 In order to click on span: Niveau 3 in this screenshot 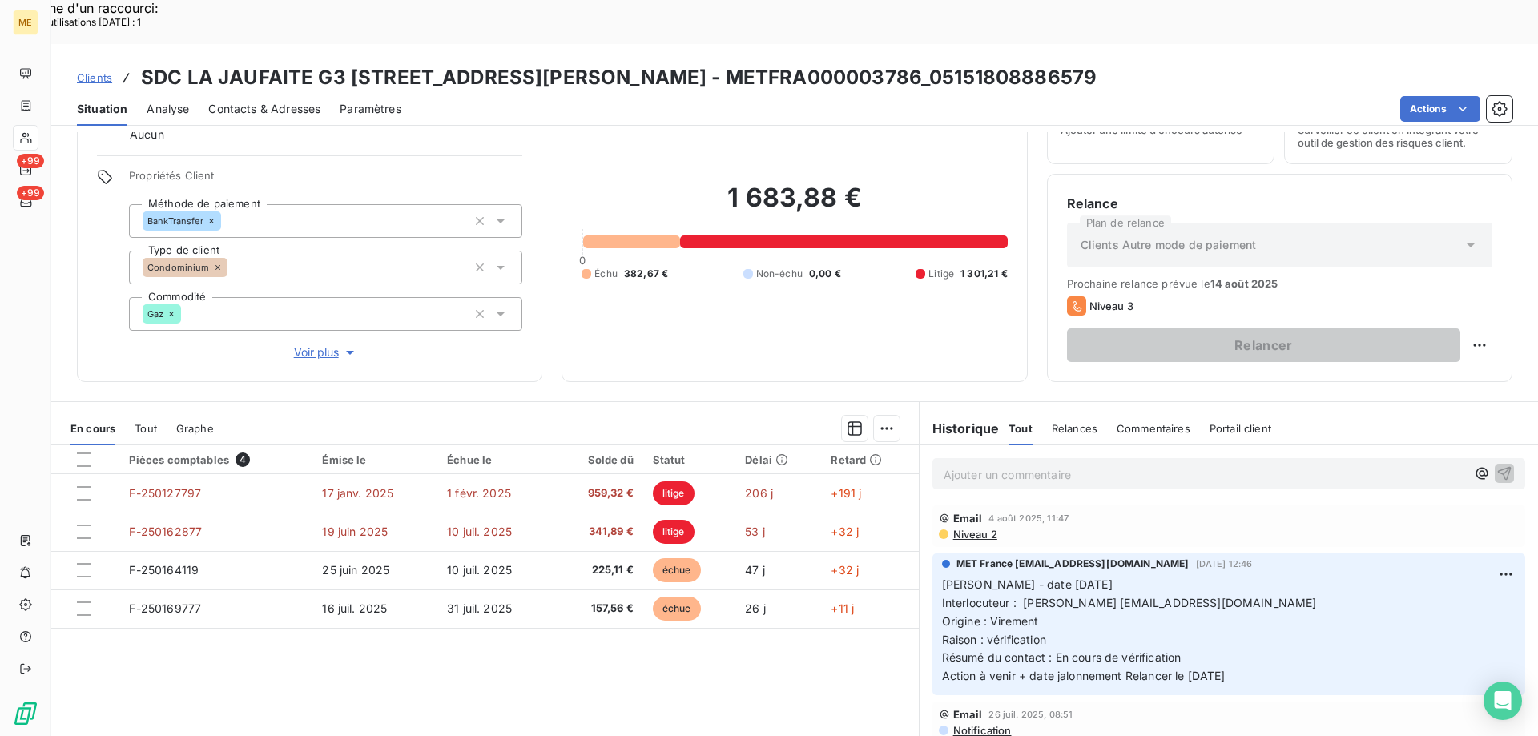, I will do `click(1111, 306)`.